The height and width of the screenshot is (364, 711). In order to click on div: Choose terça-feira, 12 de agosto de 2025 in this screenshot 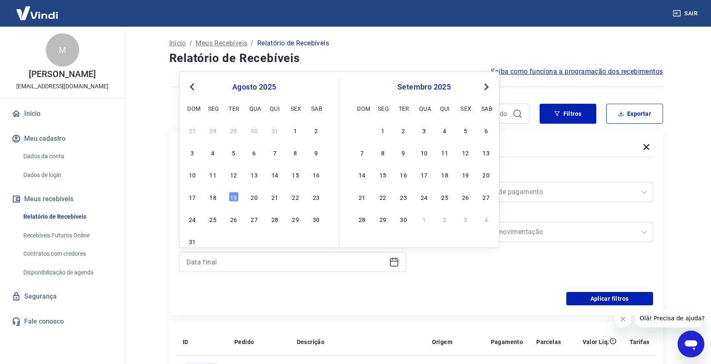, I will do `click(233, 175)`.